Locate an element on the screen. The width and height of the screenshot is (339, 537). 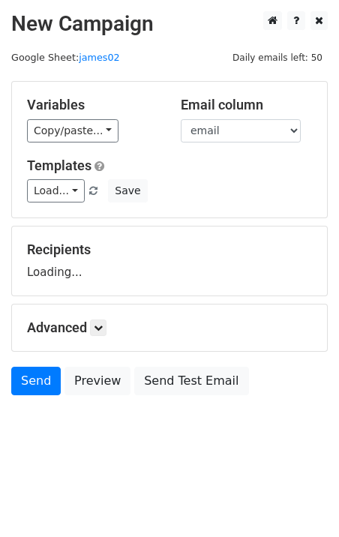
a: Send Test Email is located at coordinates (191, 381).